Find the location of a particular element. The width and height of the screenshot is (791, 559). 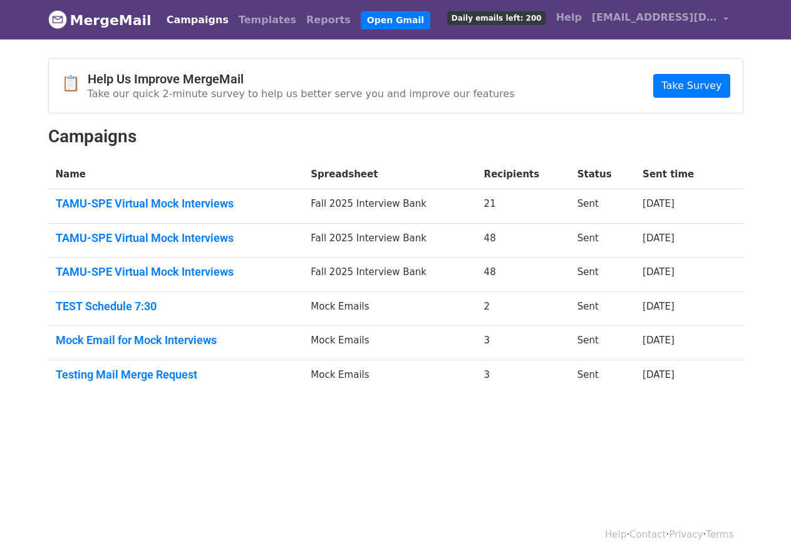

a: Mock Email for Mock Interviews is located at coordinates (176, 340).